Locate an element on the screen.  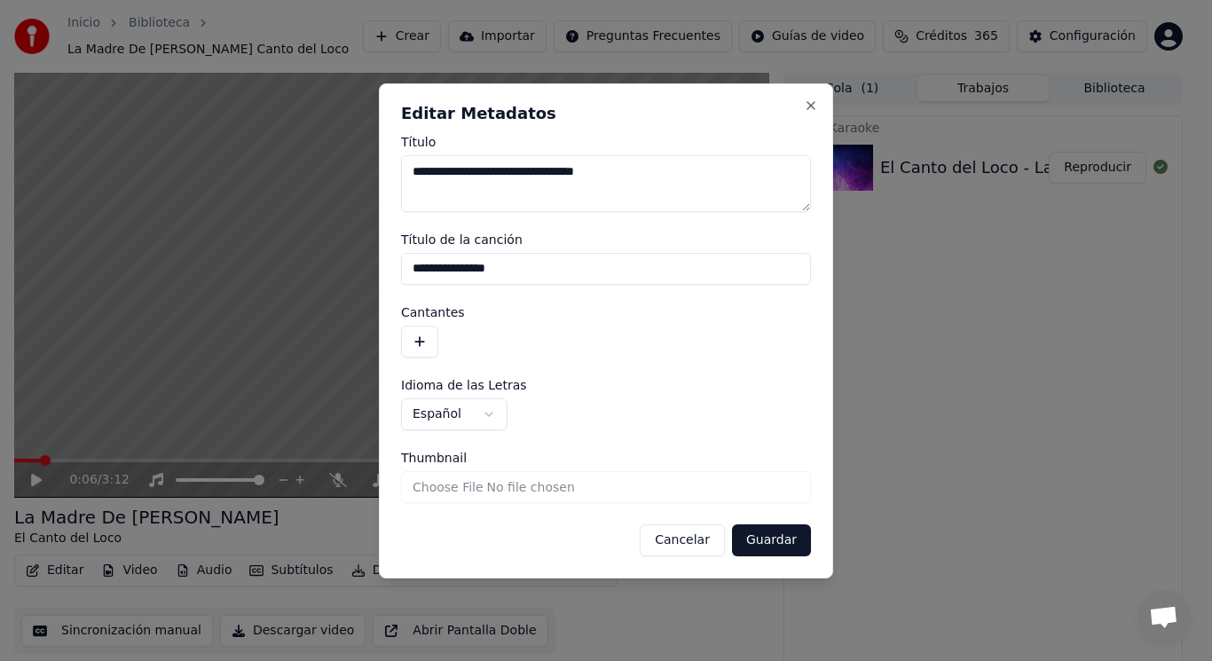
label: Título is located at coordinates (606, 142).